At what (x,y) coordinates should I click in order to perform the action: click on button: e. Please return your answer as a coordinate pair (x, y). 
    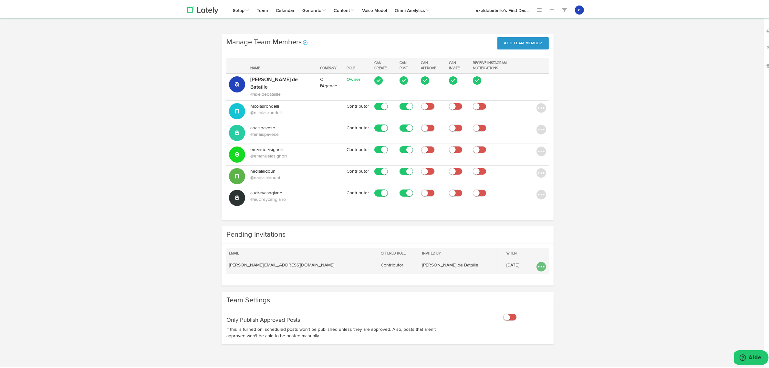
    Looking at the image, I should click on (237, 153).